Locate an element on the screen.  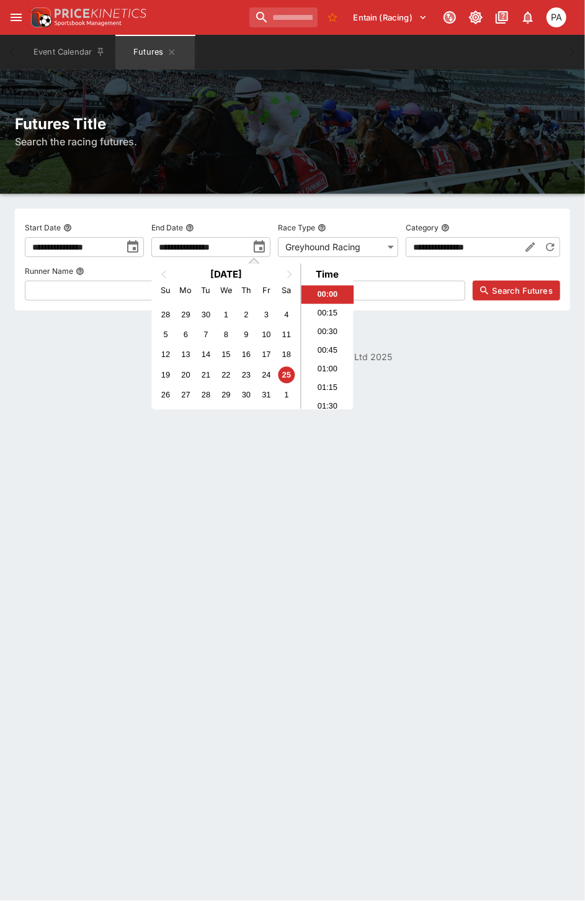
button: Next Month is located at coordinates (291, 274).